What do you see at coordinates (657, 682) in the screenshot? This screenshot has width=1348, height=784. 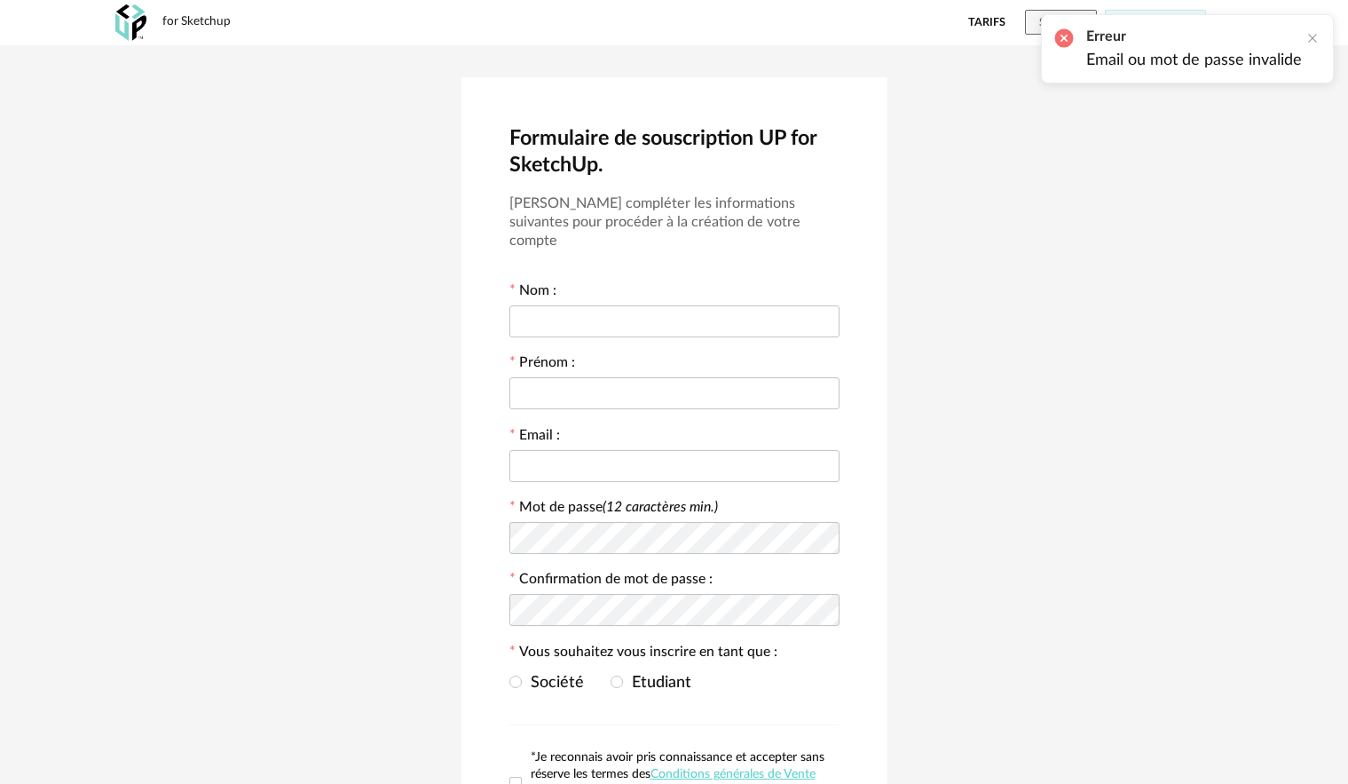 I see `span: Etudiant` at bounding box center [657, 682].